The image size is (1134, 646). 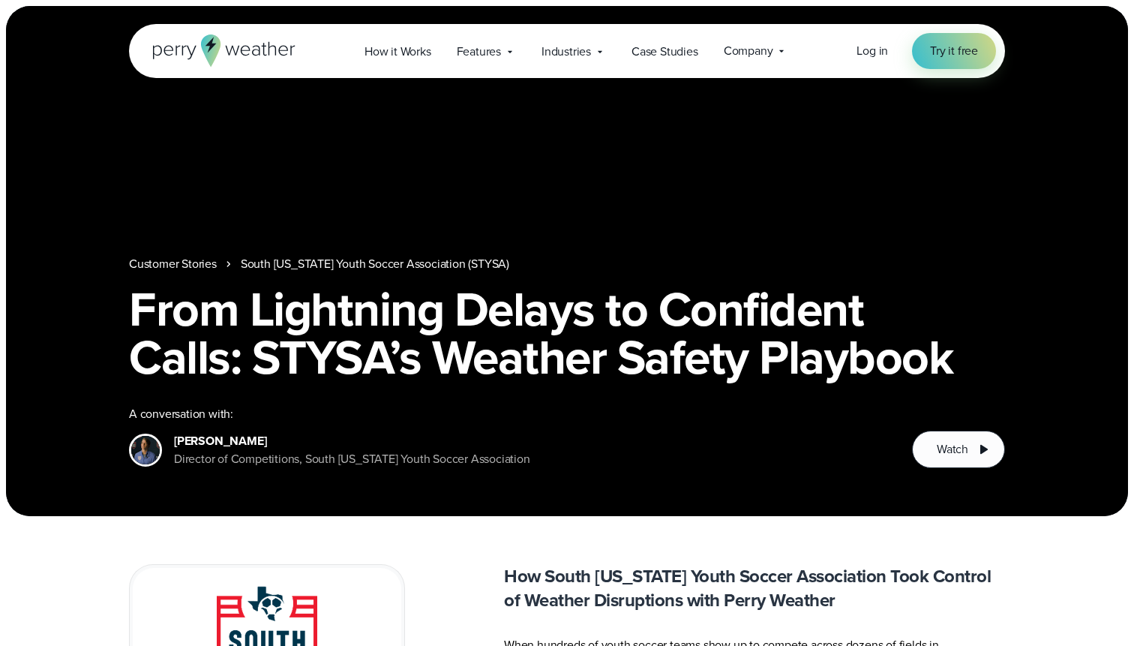 I want to click on a: Try it free, so click(x=954, y=51).